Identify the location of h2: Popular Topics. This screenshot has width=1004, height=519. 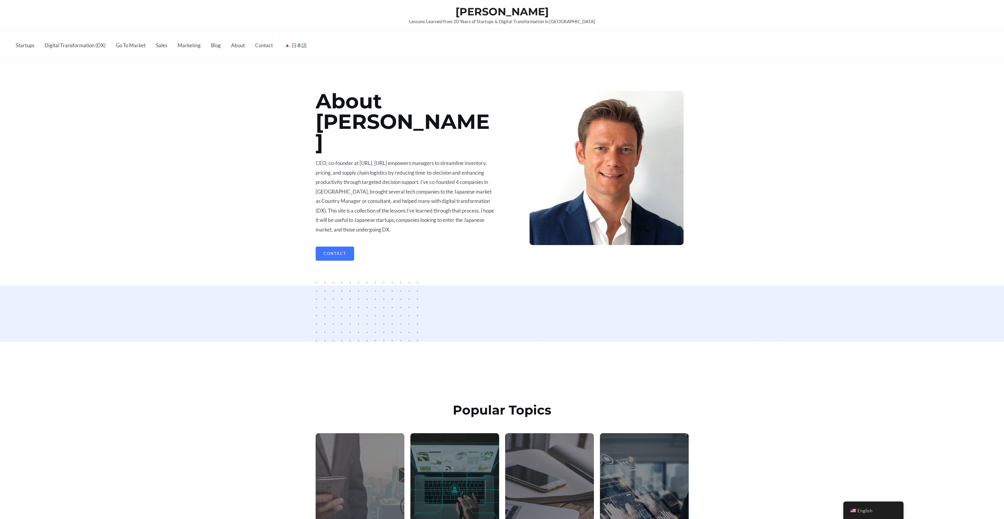
(502, 410).